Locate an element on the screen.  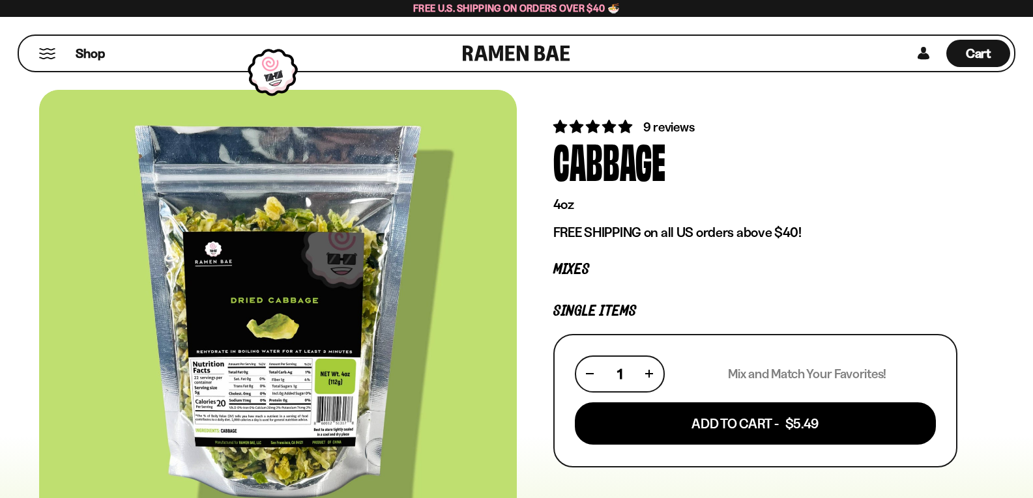
p: Mix and Match Your Favorites! is located at coordinates (807, 374).